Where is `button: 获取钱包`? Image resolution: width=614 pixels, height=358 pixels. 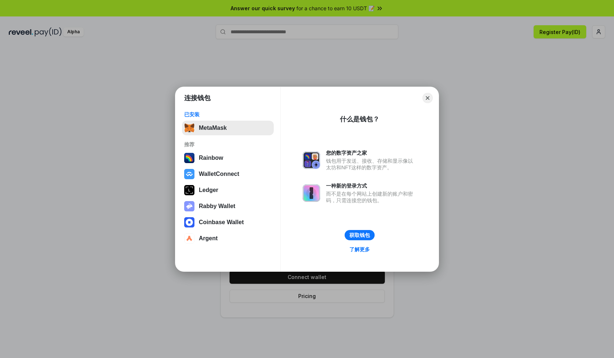 button: 获取钱包 is located at coordinates (360, 235).